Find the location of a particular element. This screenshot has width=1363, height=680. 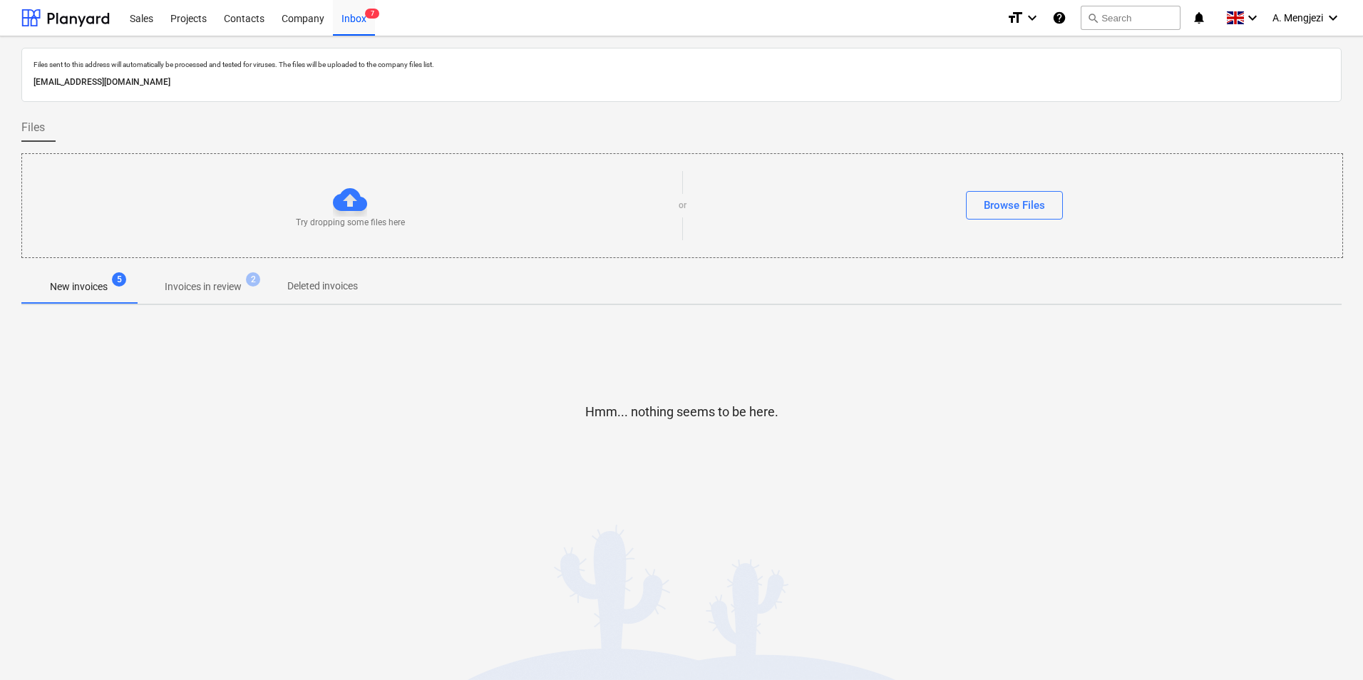

button: Browse Files is located at coordinates (1014, 205).